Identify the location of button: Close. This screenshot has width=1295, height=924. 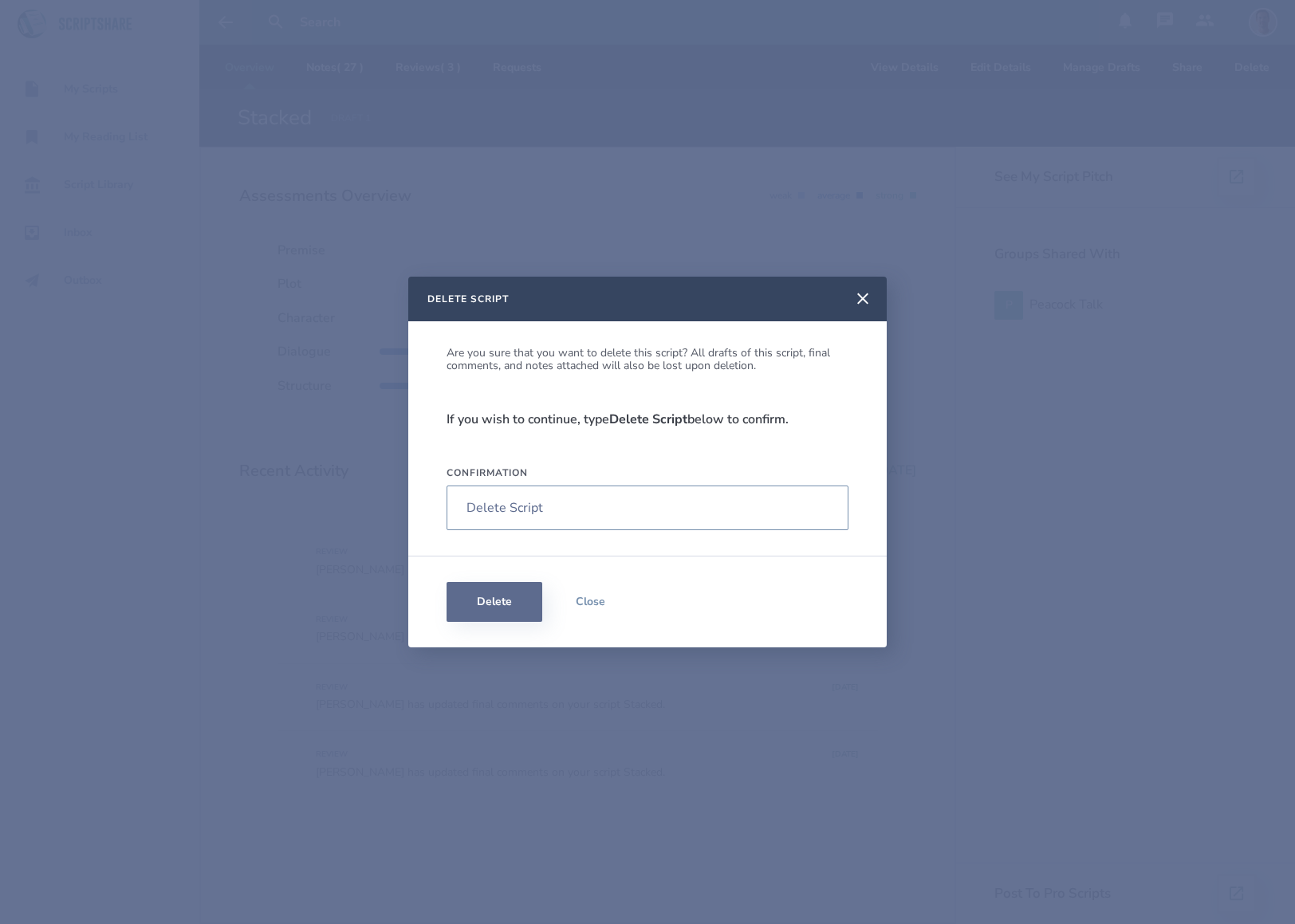
(591, 602).